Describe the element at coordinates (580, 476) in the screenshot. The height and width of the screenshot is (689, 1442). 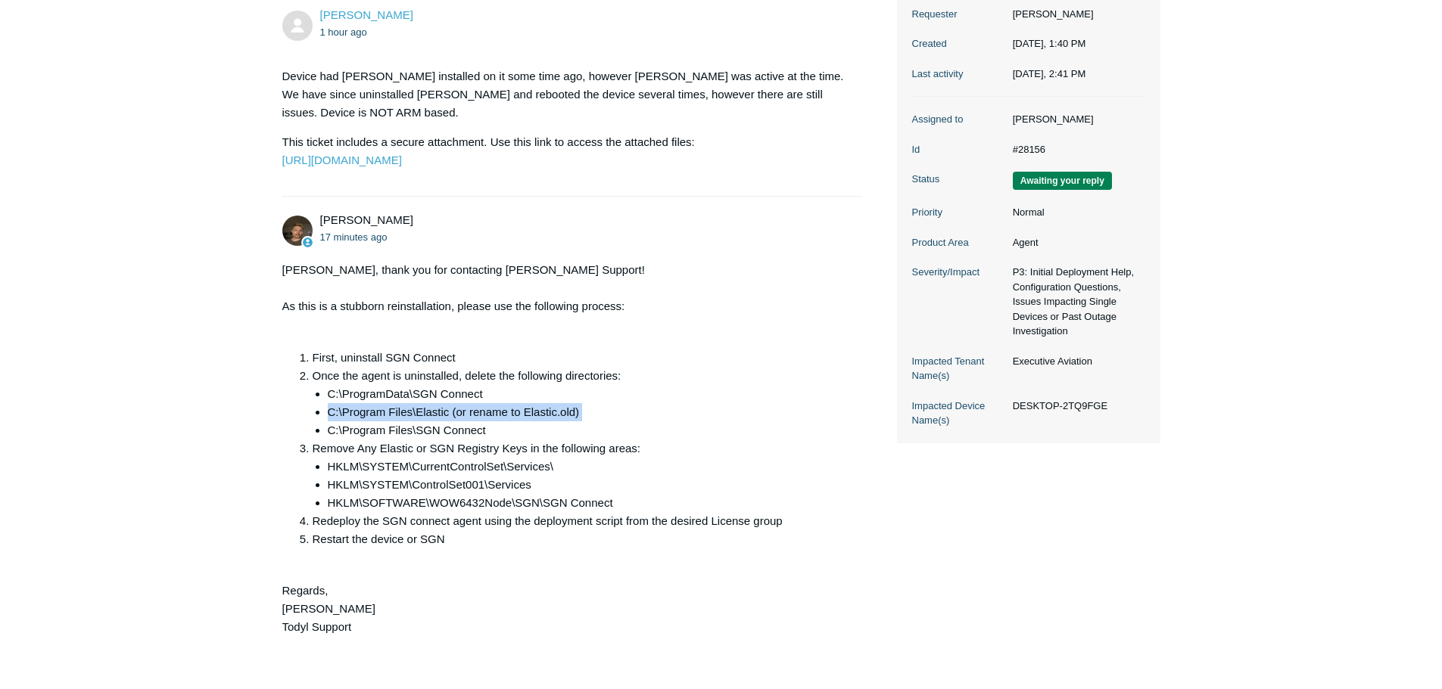
I see `li: Remove Any Elastic or SGN Registry Keys in the following areas:` at that location.